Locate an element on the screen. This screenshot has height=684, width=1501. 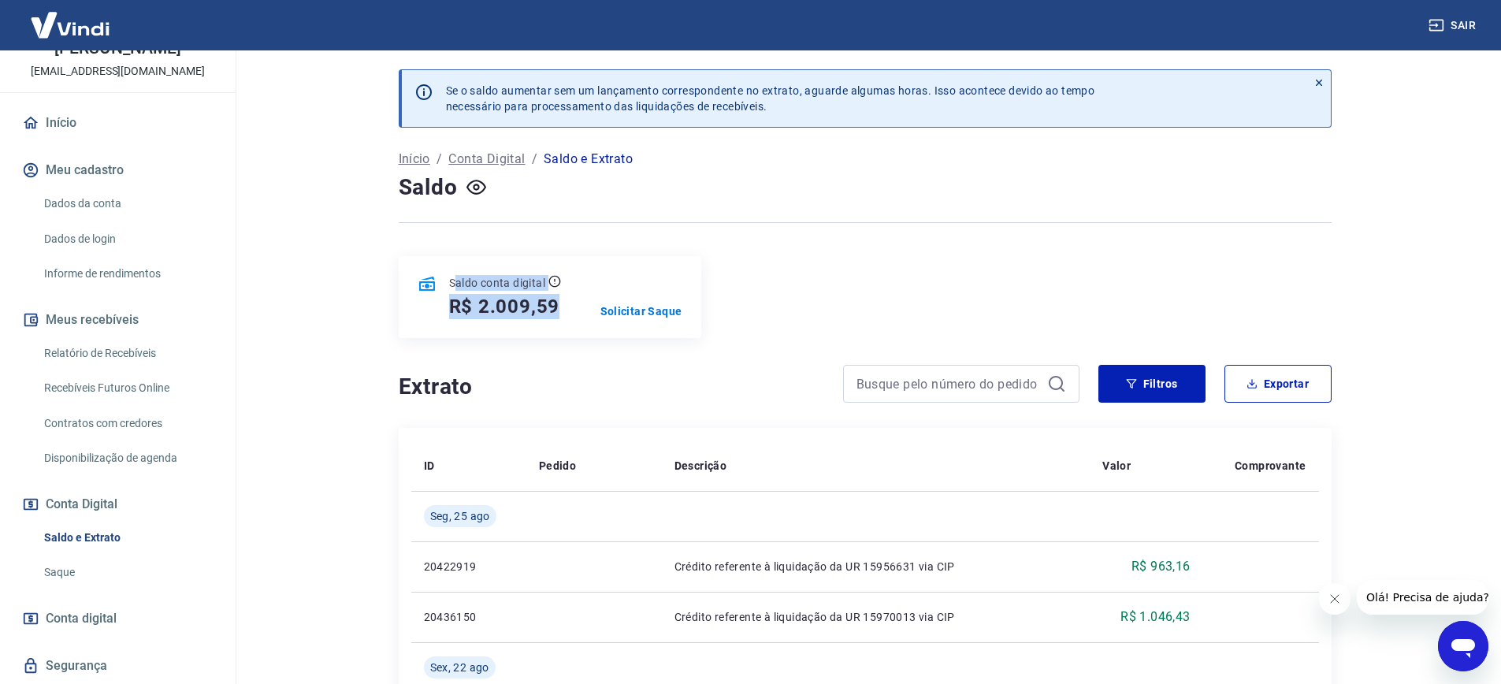
p: Início is located at coordinates (414, 159).